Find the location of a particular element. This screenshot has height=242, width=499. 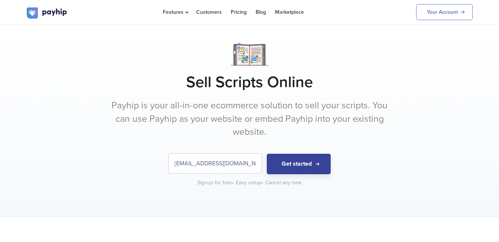

span: Features is located at coordinates (175, 12).